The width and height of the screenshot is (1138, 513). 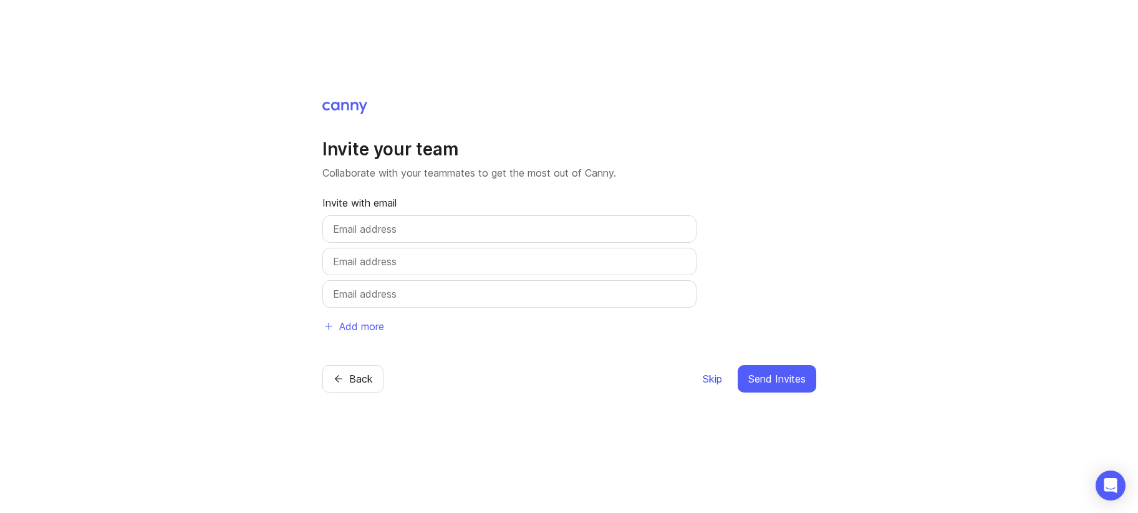 What do you see at coordinates (777, 379) in the screenshot?
I see `button: Send Invites` at bounding box center [777, 379].